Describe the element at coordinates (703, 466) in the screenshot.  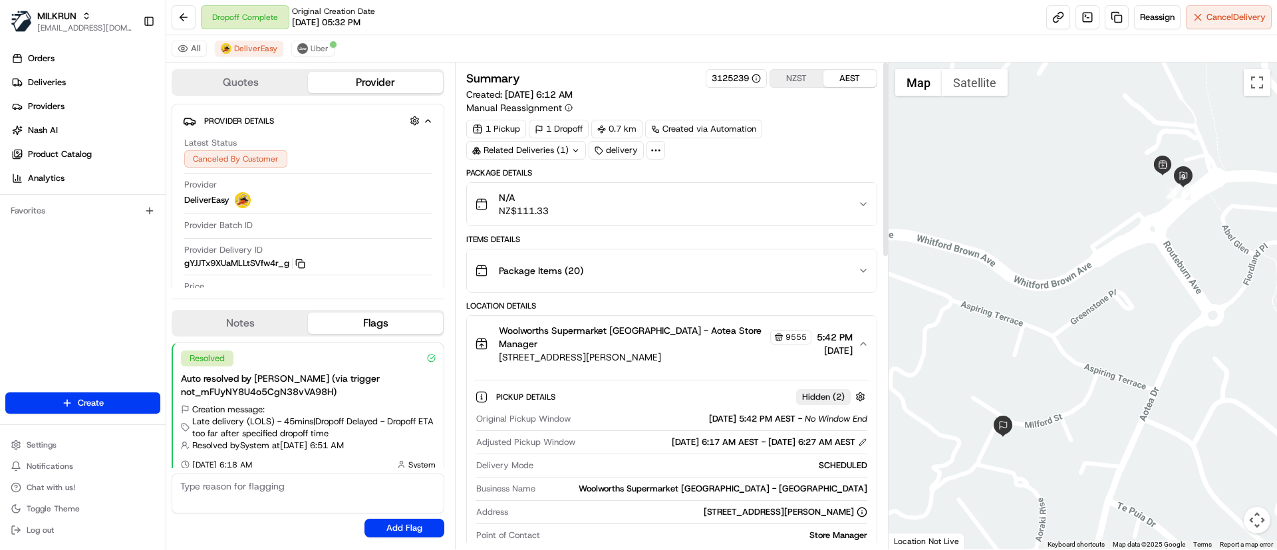
I see `div: SCHEDULED` at that location.